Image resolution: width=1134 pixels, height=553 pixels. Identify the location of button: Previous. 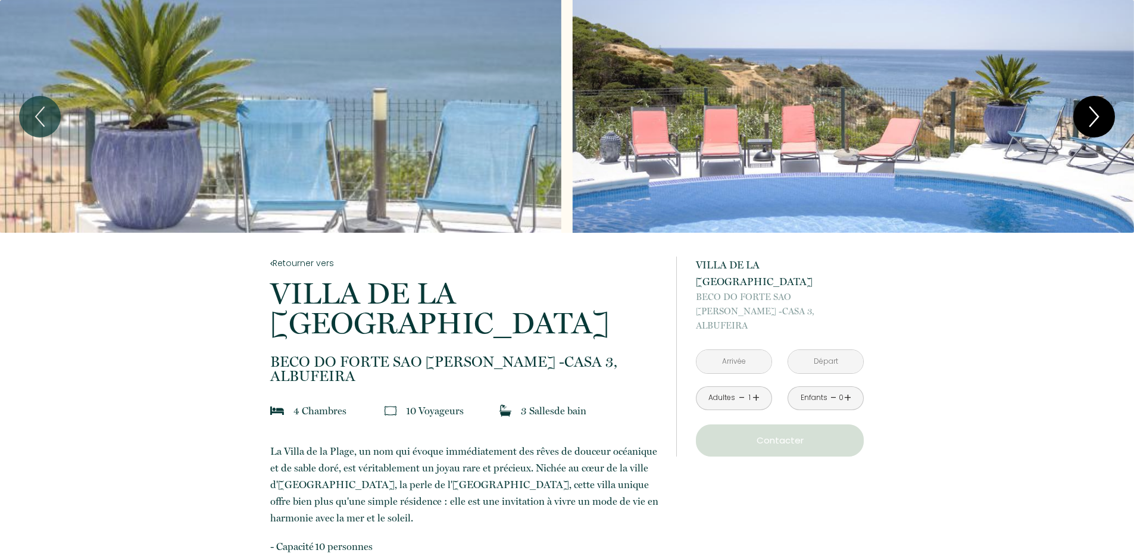
(40, 117).